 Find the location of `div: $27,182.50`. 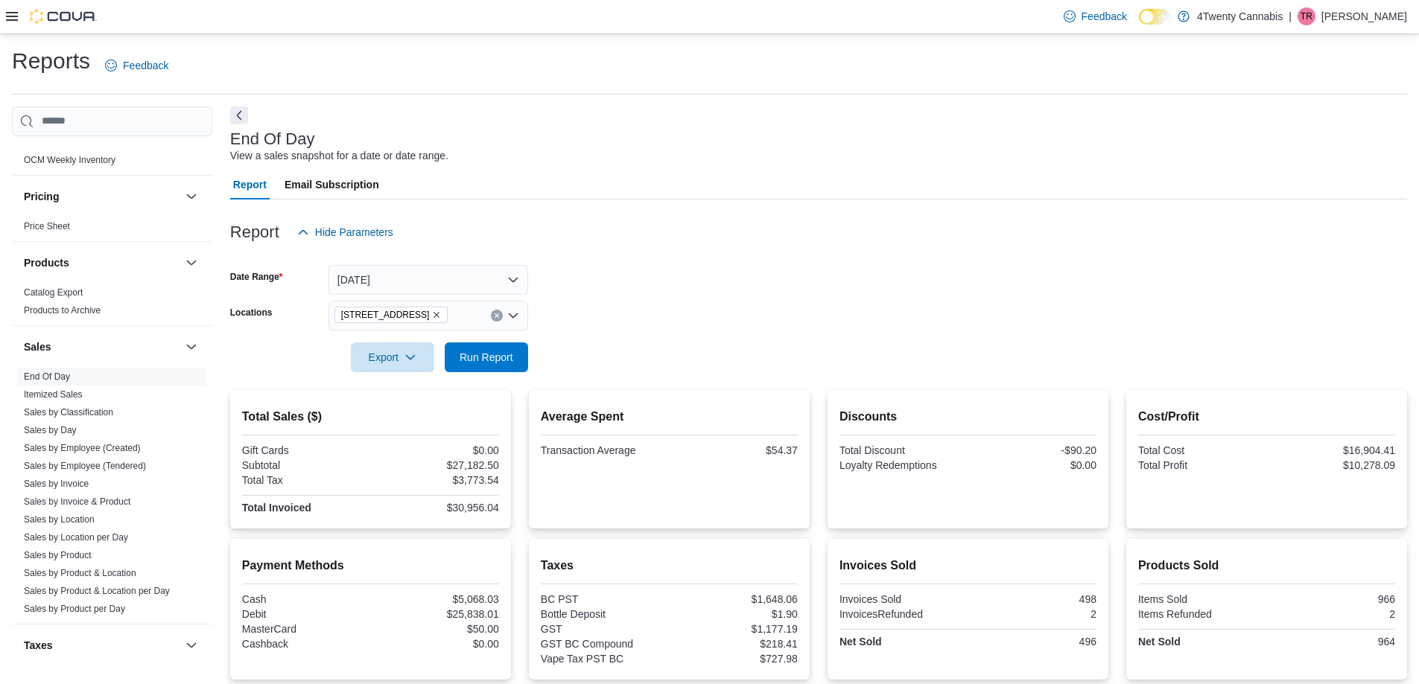

div: $27,182.50 is located at coordinates (436, 465).